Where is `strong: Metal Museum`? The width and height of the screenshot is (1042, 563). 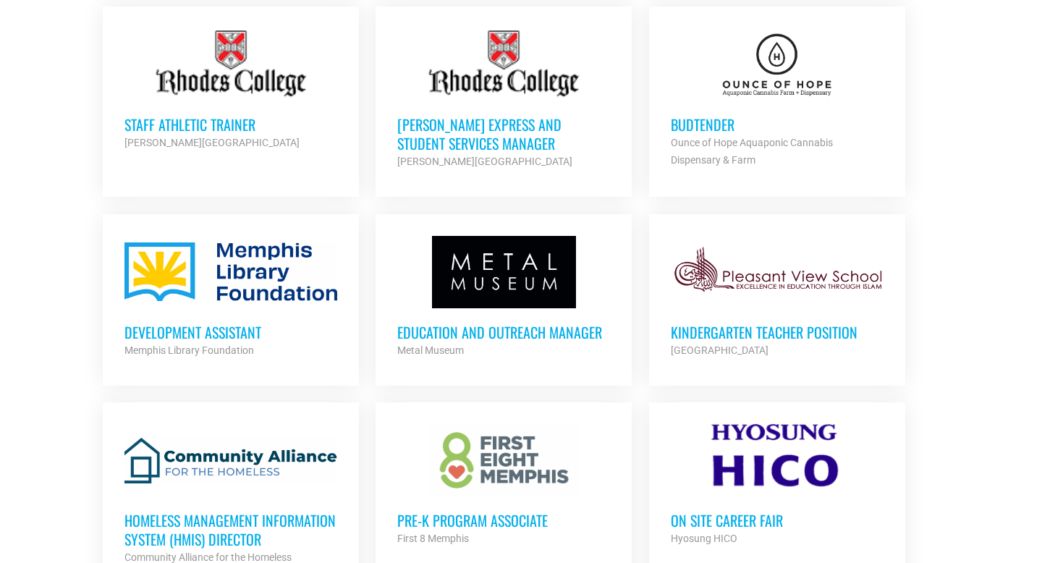
strong: Metal Museum is located at coordinates (431, 350).